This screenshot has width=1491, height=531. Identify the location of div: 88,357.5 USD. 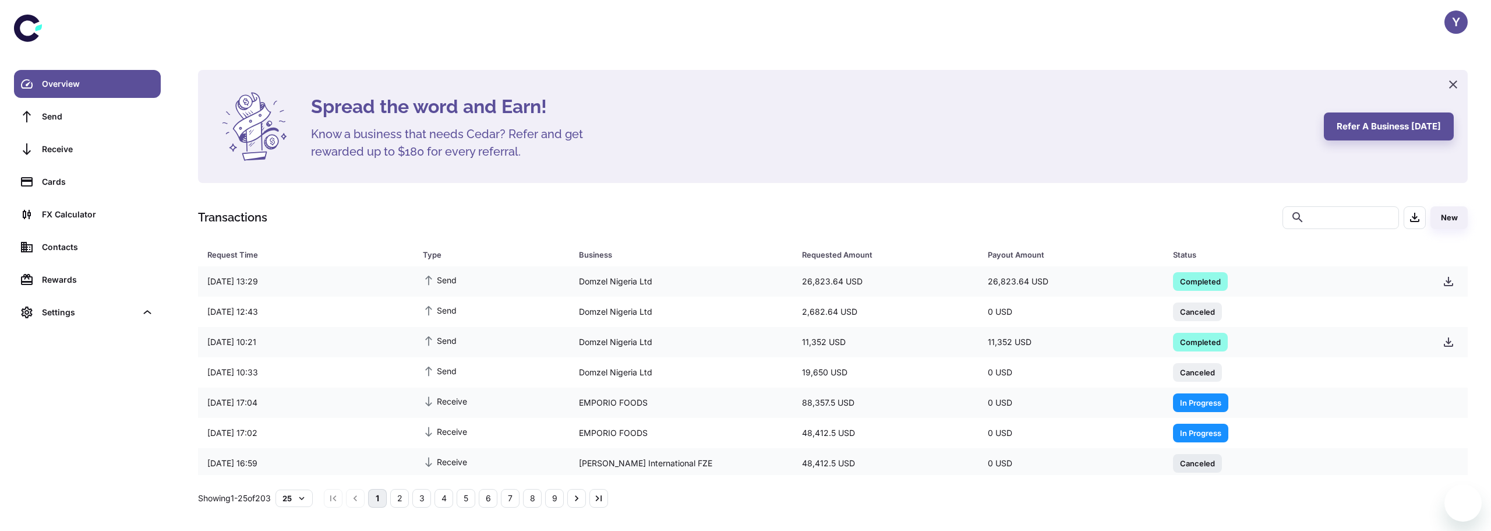
(885, 403).